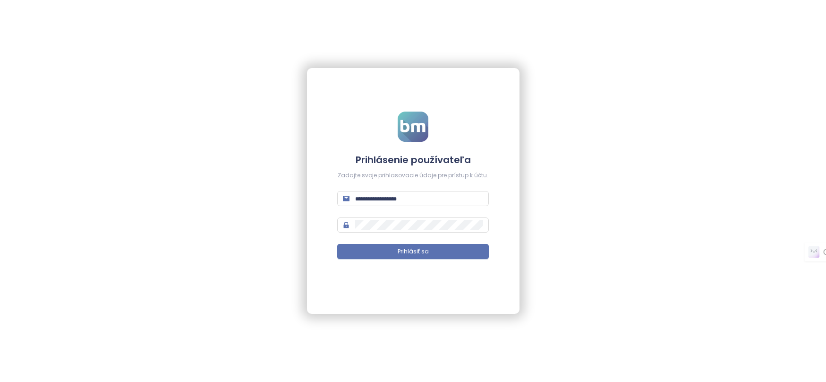  I want to click on h4: Prihlásenie používateľa, so click(413, 160).